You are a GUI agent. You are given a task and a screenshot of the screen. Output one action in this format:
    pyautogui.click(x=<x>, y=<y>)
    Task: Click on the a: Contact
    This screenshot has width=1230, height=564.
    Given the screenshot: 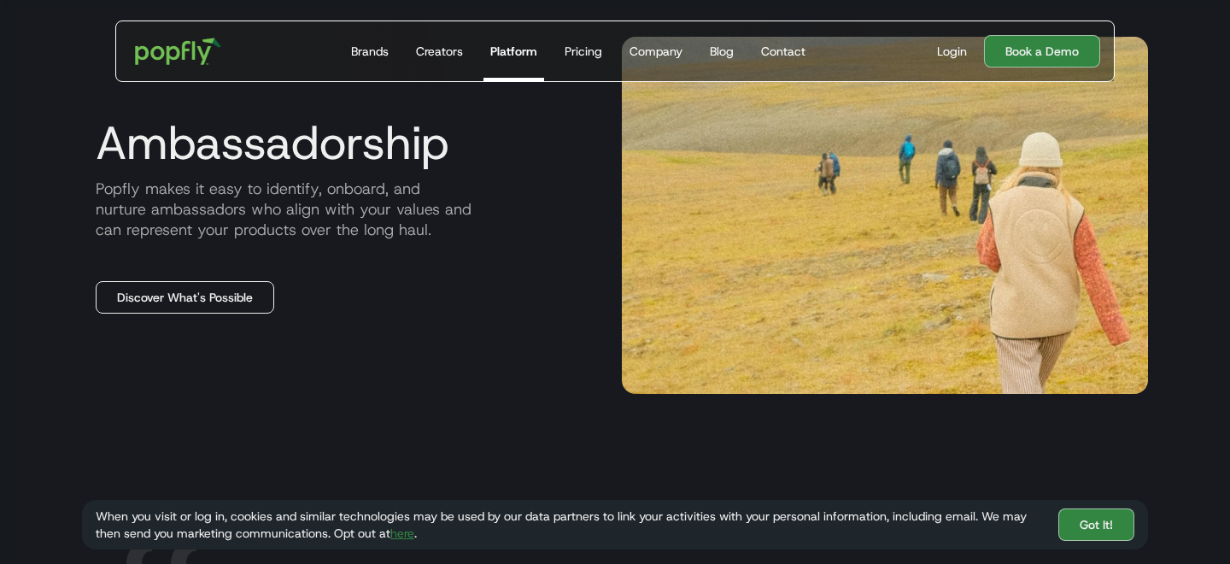 What is the action you would take?
    pyautogui.click(x=783, y=51)
    